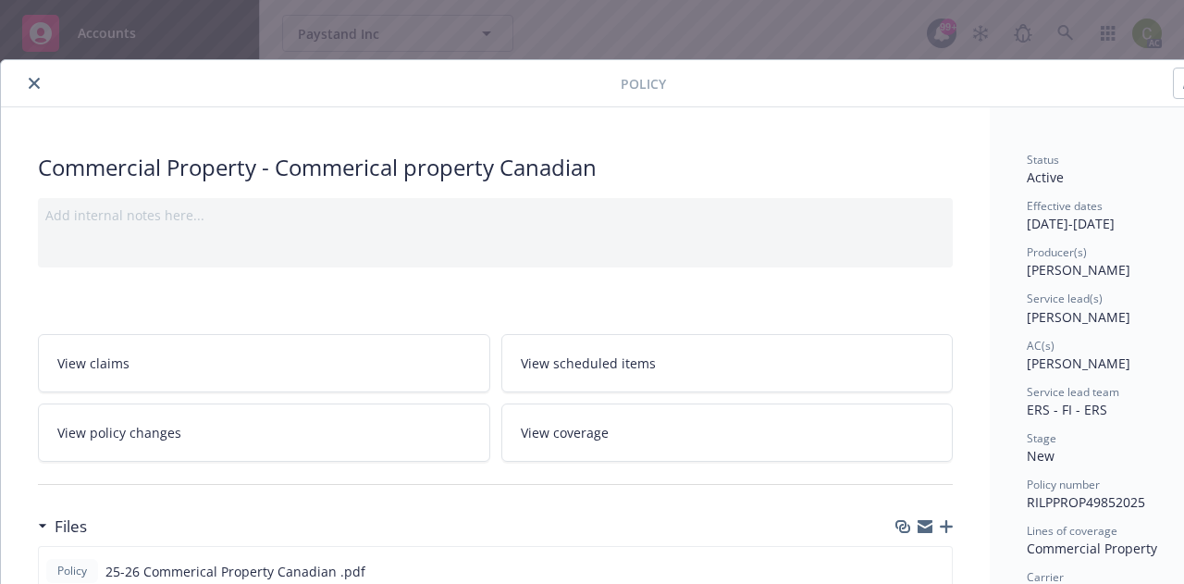 This screenshot has width=1184, height=584. I want to click on span: Effective dates, so click(1065, 205).